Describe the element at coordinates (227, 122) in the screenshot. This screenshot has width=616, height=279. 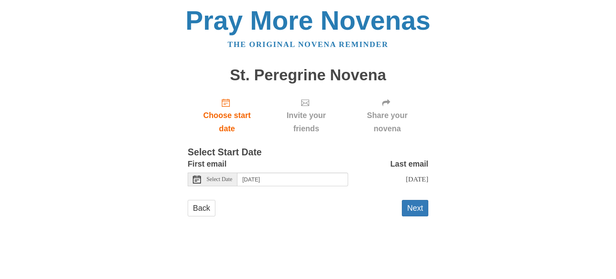
I see `span: Choose start date` at that location.